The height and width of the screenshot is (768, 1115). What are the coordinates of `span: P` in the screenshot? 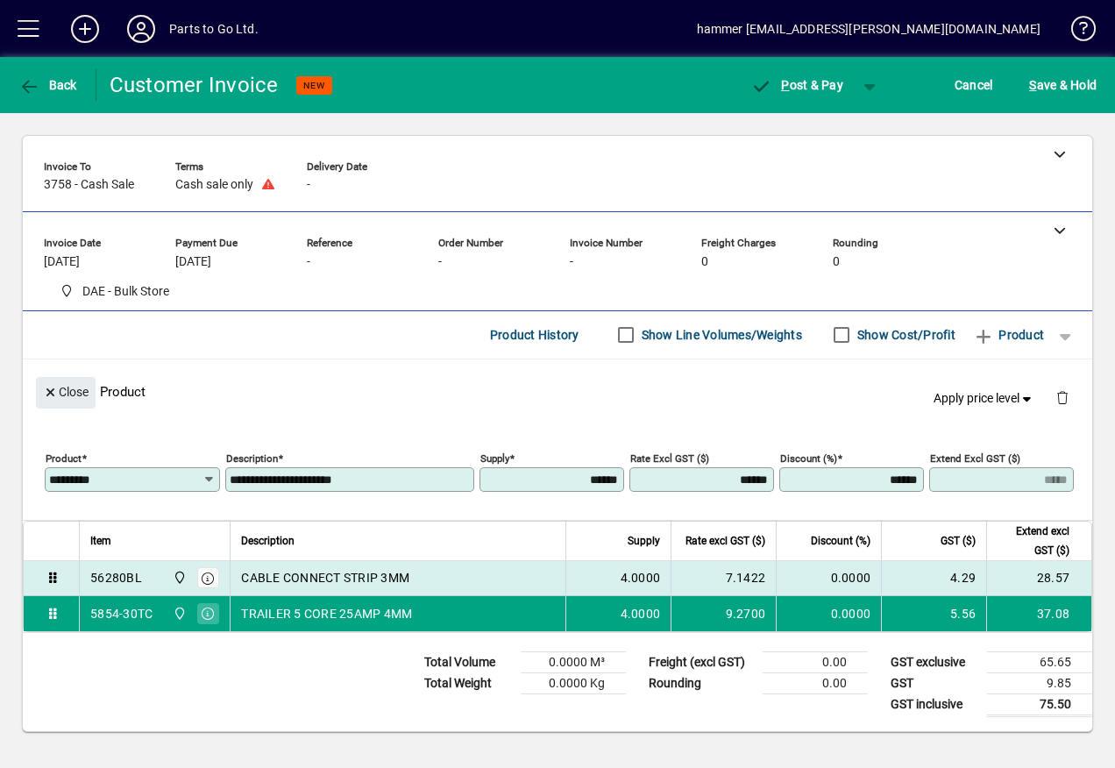 It's located at (785, 85).